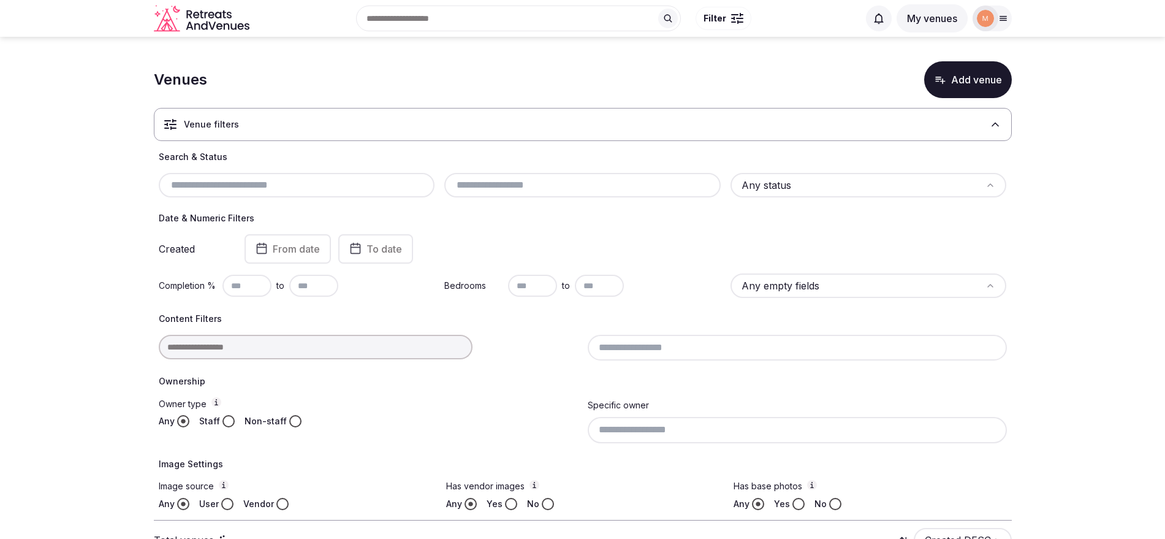 The height and width of the screenshot is (539, 1165). I want to click on label: Specific owner, so click(618, 404).